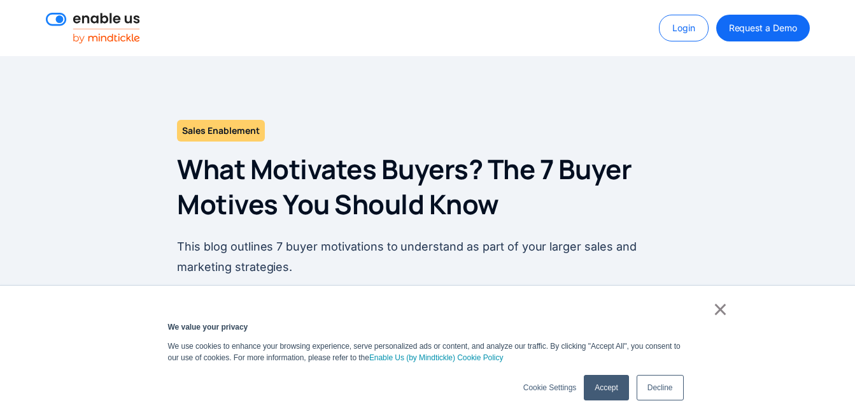  Describe the element at coordinates (550, 387) in the screenshot. I see `a: Cookie Settings` at that location.